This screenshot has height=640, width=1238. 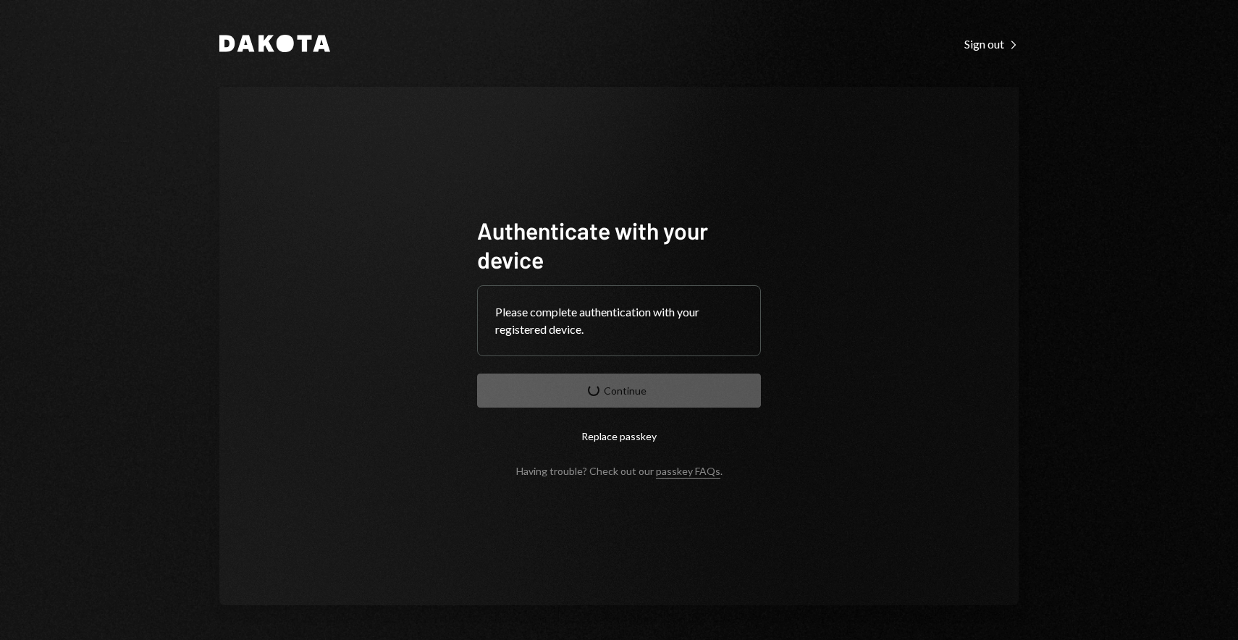 What do you see at coordinates (619, 245) in the screenshot?
I see `h1: Authenticate with your device` at bounding box center [619, 245].